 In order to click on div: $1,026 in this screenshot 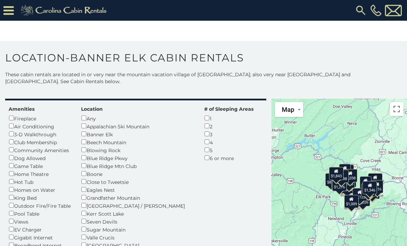, I will do `click(363, 200)`.